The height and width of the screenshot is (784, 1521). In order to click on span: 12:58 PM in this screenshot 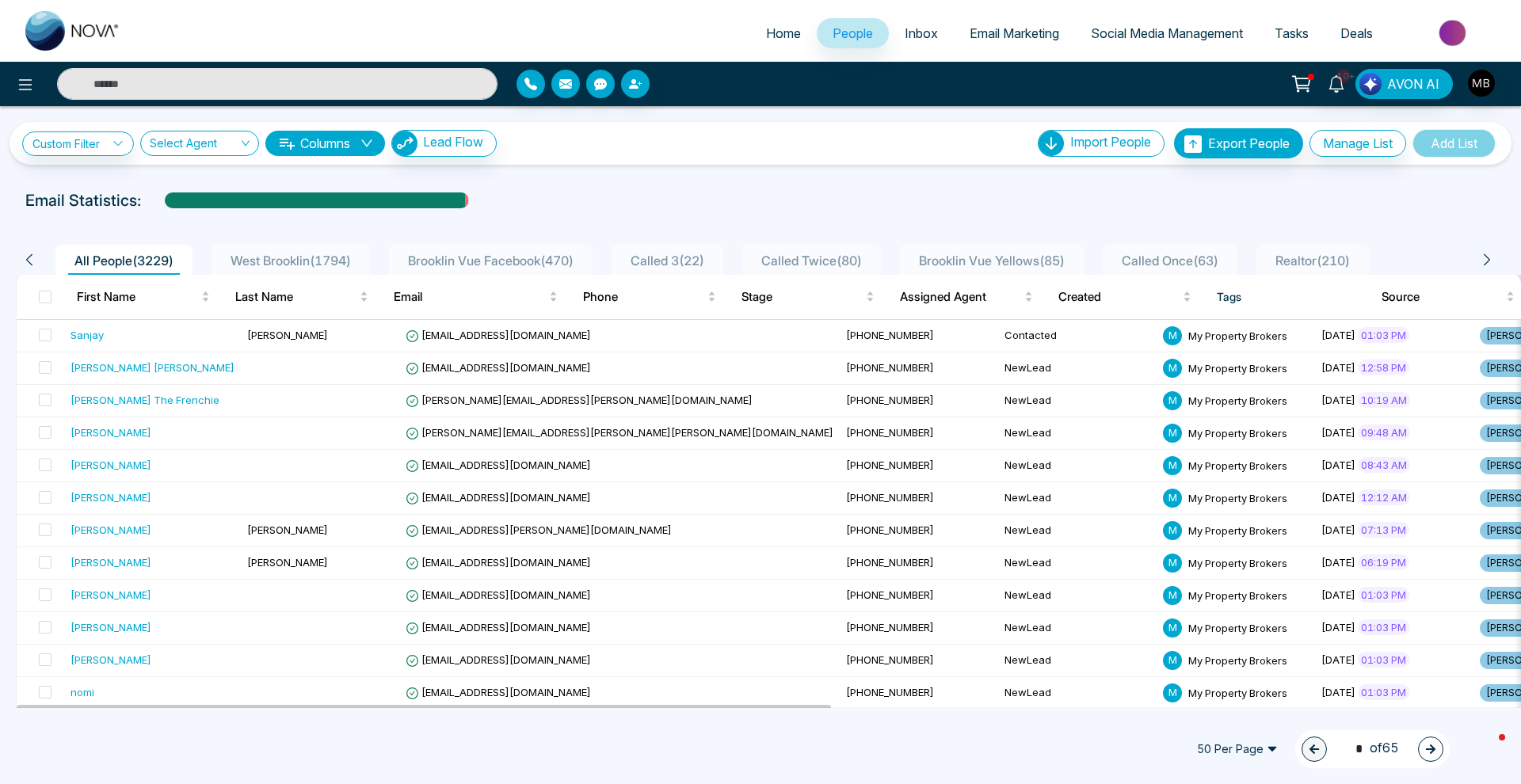, I will do `click(1383, 368)`.